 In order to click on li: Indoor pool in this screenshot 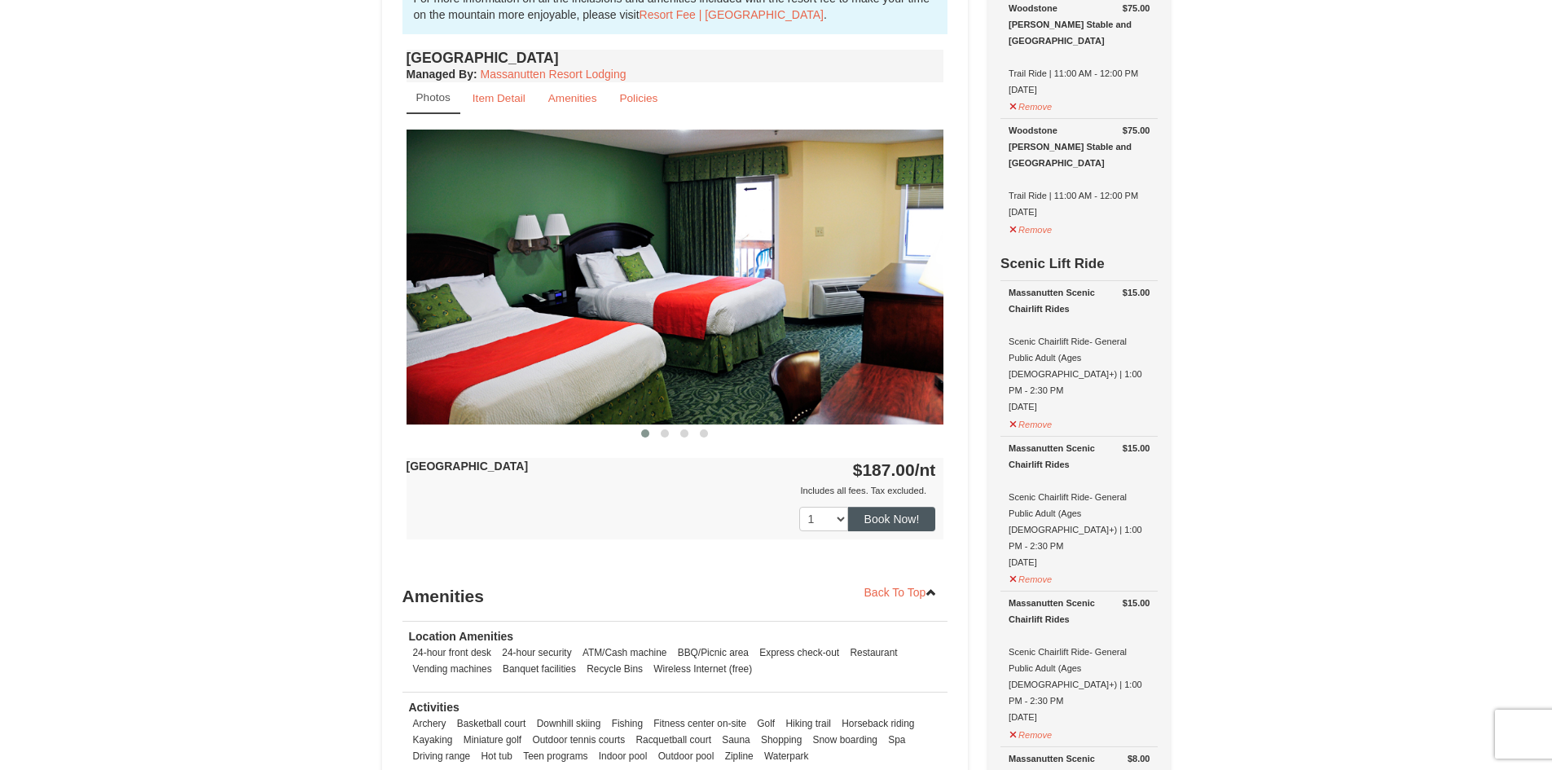, I will do `click(623, 756)`.